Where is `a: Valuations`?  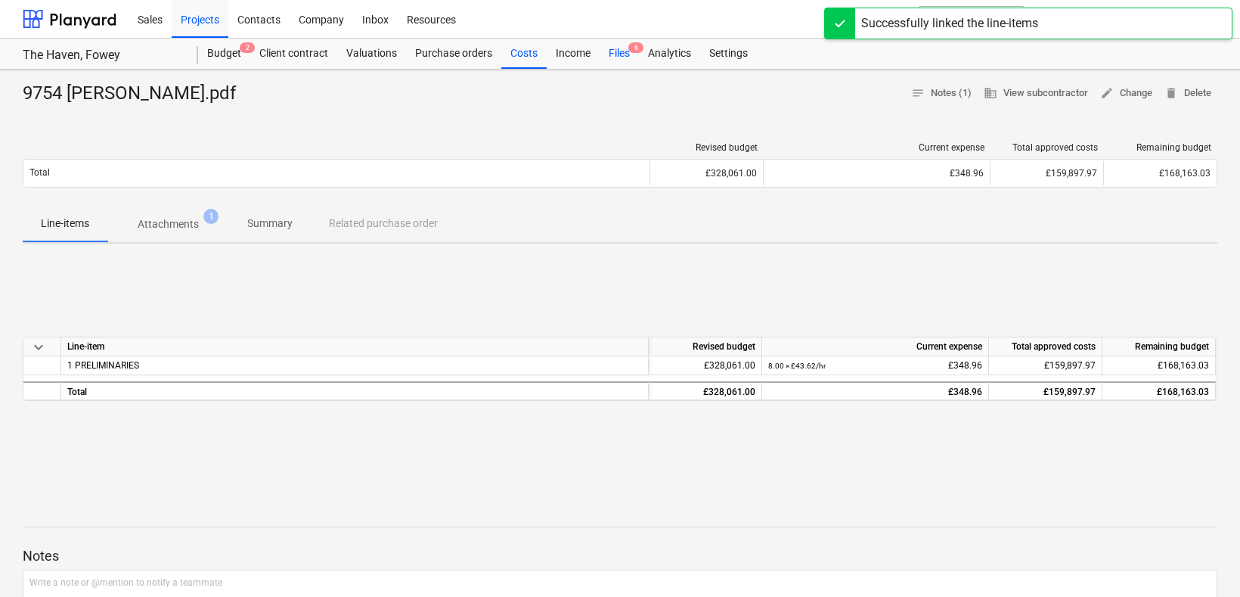 a: Valuations is located at coordinates (371, 54).